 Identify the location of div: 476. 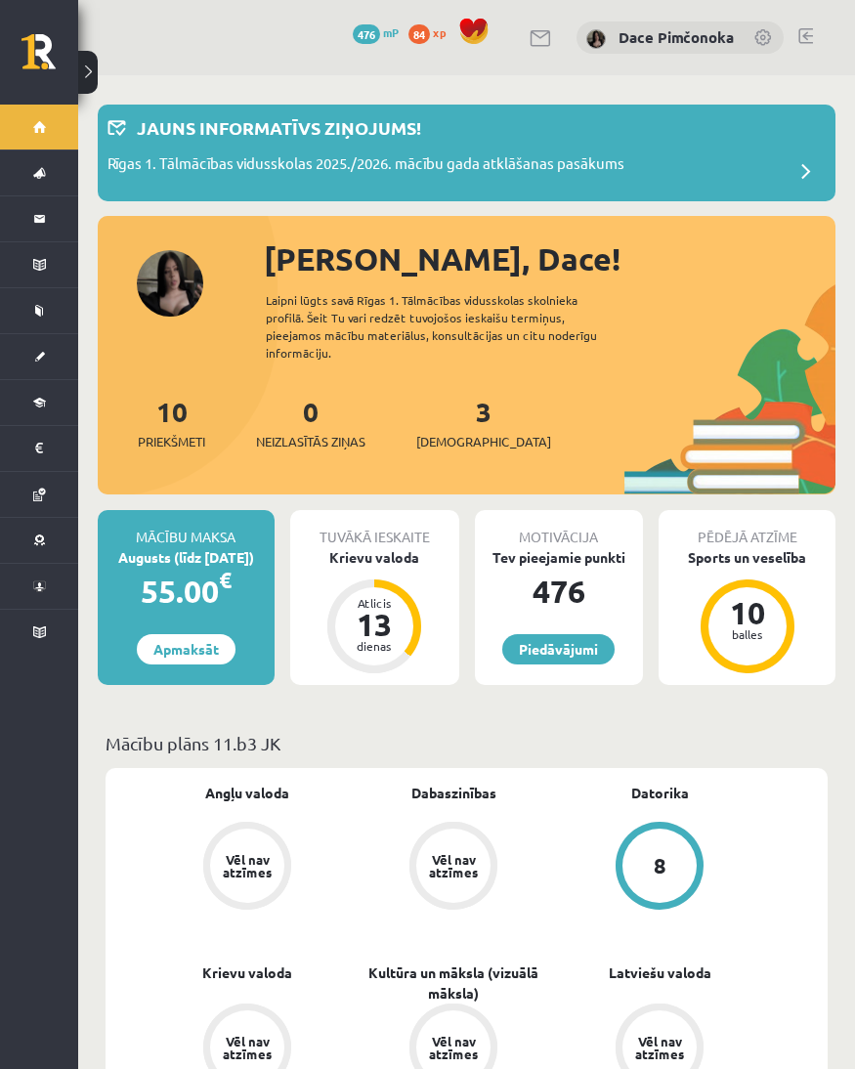
(559, 591).